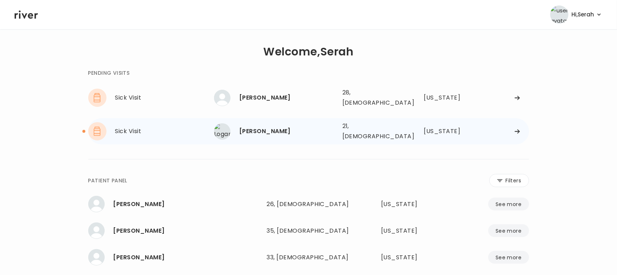 The width and height of the screenshot is (617, 275). What do you see at coordinates (187, 204) in the screenshot?
I see `div: Taylor Stewart` at bounding box center [187, 204].